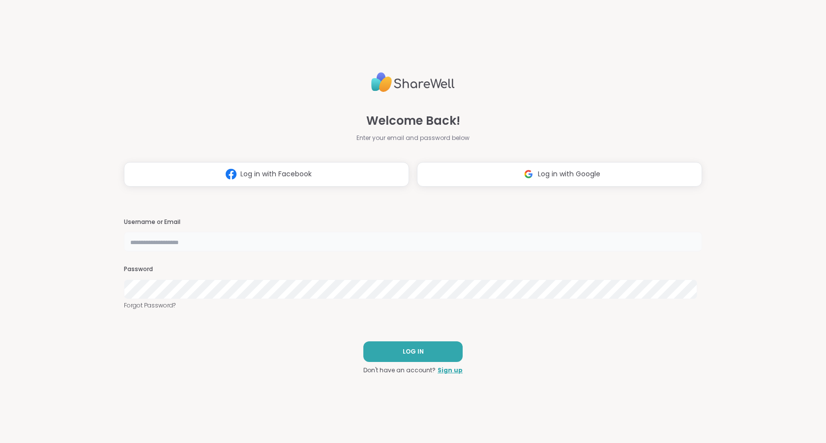 Image resolution: width=826 pixels, height=443 pixels. What do you see at coordinates (413, 82) in the screenshot?
I see `img: ShareWell Logo` at bounding box center [413, 82].